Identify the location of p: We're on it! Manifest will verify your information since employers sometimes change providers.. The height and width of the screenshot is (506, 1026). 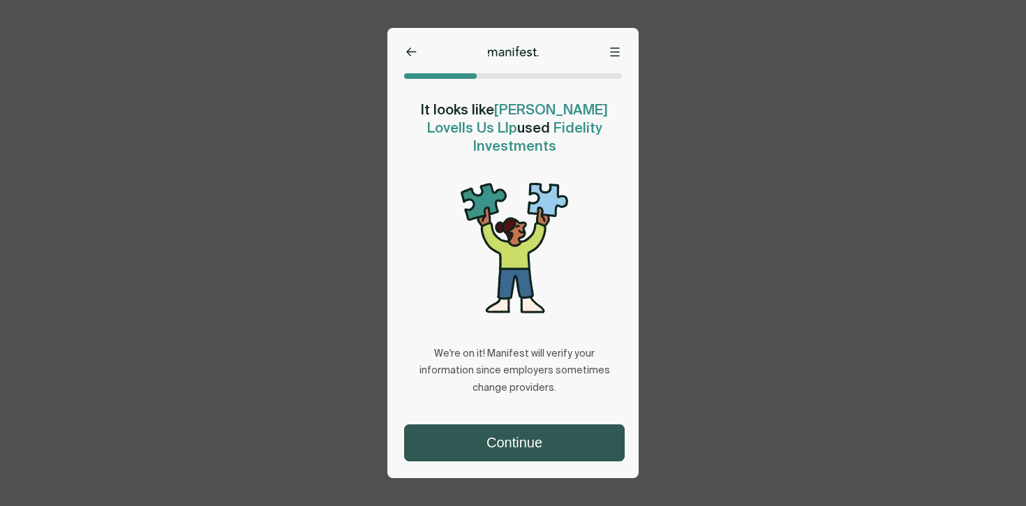
(514, 371).